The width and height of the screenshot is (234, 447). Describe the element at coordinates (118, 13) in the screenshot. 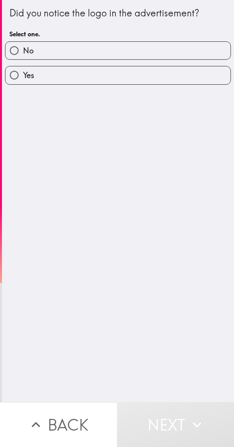

I see `div: Did you notice the logo in the advertisement?` at that location.